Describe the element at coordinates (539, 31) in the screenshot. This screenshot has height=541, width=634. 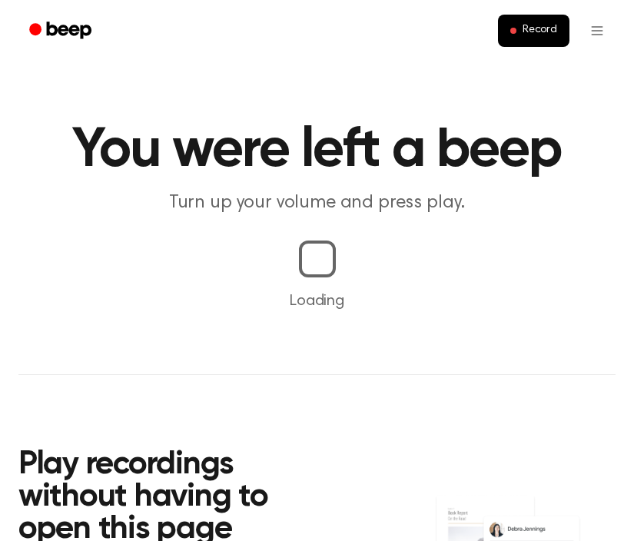
I see `span: Record` at that location.